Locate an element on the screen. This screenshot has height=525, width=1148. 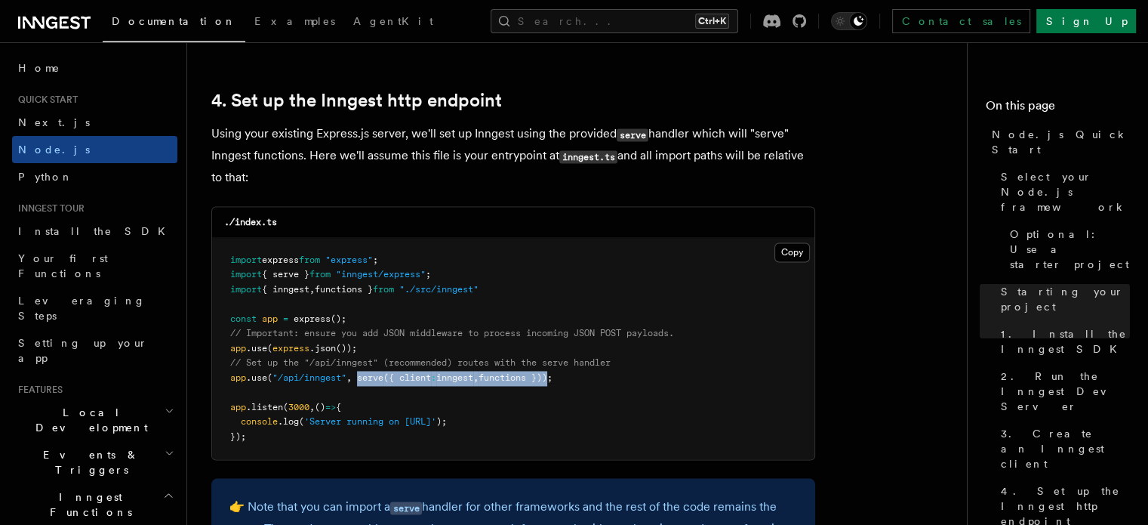
a: Node.js Quick Start is located at coordinates (1058, 142).